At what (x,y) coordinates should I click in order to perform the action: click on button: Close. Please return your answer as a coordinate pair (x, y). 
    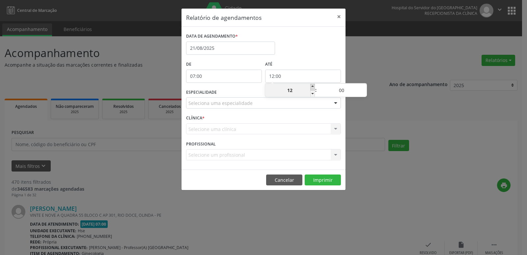
    Looking at the image, I should click on (339, 16).